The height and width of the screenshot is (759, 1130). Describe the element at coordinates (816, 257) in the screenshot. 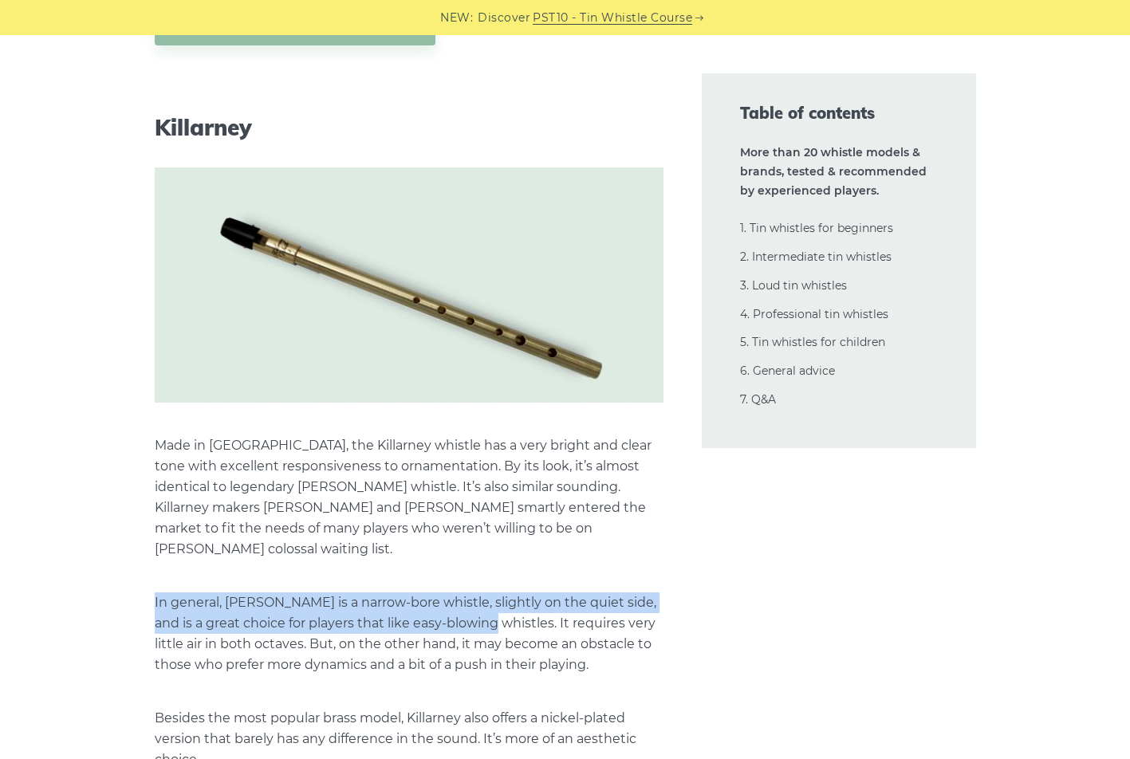

I see `a: 2. Intermediate tin whistles` at that location.